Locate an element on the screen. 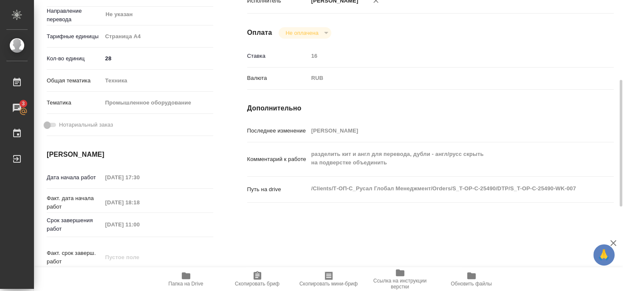 This screenshot has height=291, width=623. p: Дата начала работ is located at coordinates (74, 177).